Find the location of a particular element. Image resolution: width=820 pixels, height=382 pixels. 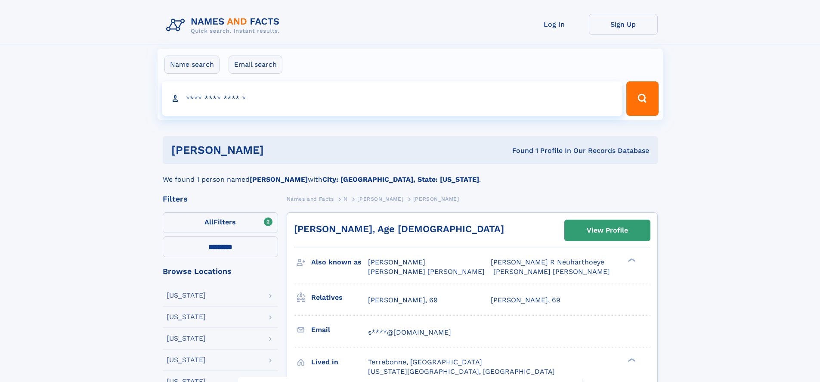

a: Sign Up is located at coordinates (624, 24).